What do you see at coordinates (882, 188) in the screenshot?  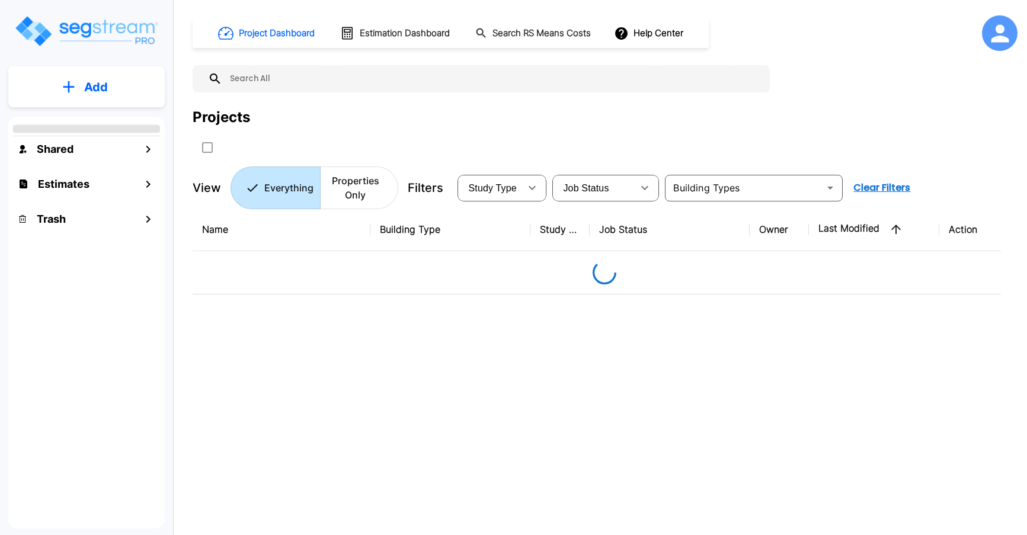 I see `button: Clear Filters` at bounding box center [882, 188].